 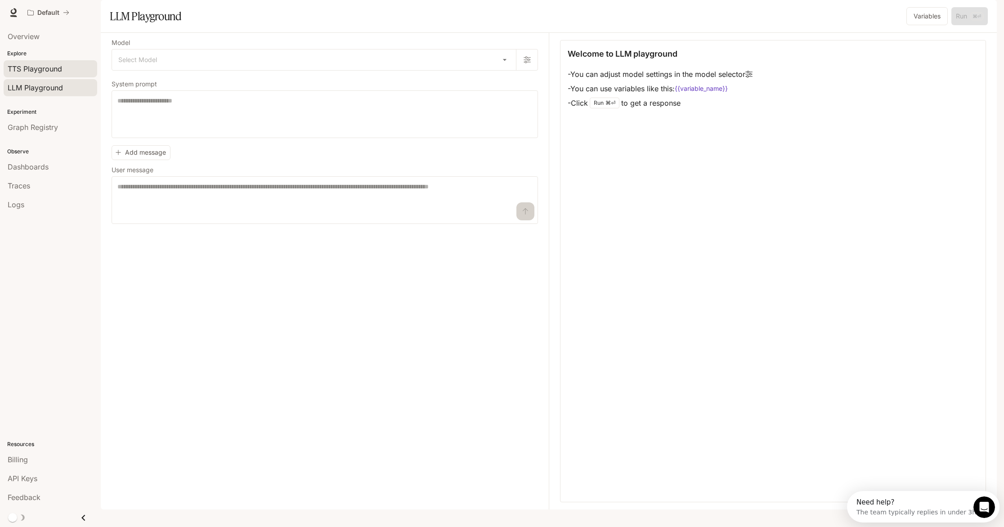 I want to click on p: Default, so click(x=48, y=13).